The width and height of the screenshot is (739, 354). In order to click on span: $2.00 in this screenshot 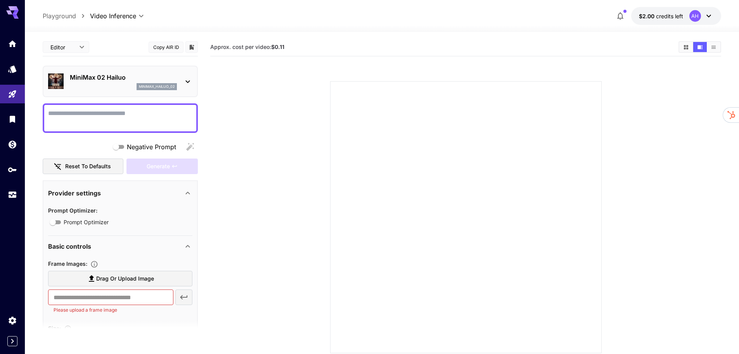, I will do `click(648, 16)`.